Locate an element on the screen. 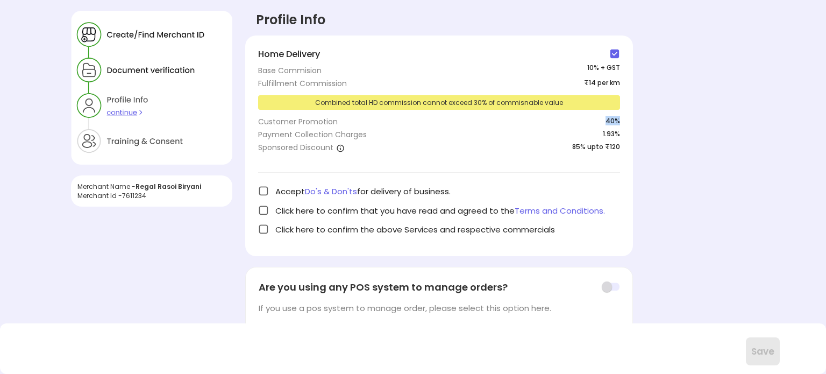  div: Fulfillment Commission is located at coordinates (302, 83).